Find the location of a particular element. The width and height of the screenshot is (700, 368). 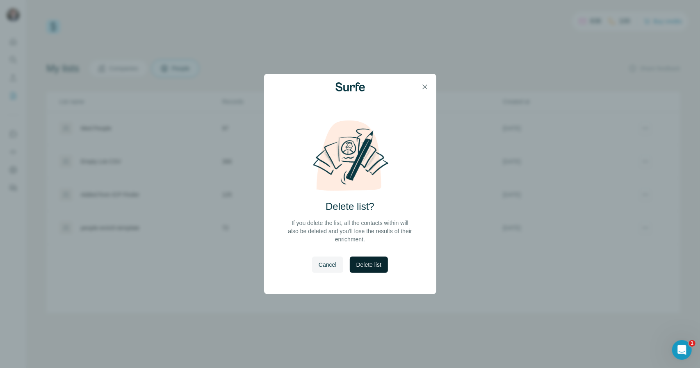

h2: Delete list? is located at coordinates (350, 207).